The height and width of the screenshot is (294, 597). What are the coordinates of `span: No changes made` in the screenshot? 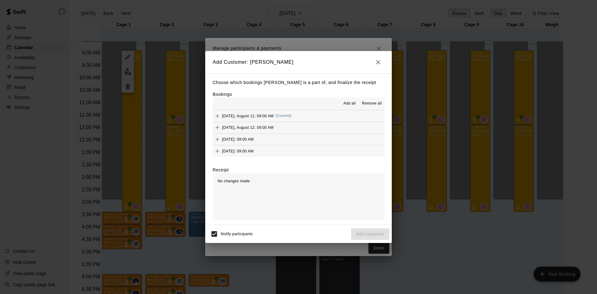 It's located at (233, 181).